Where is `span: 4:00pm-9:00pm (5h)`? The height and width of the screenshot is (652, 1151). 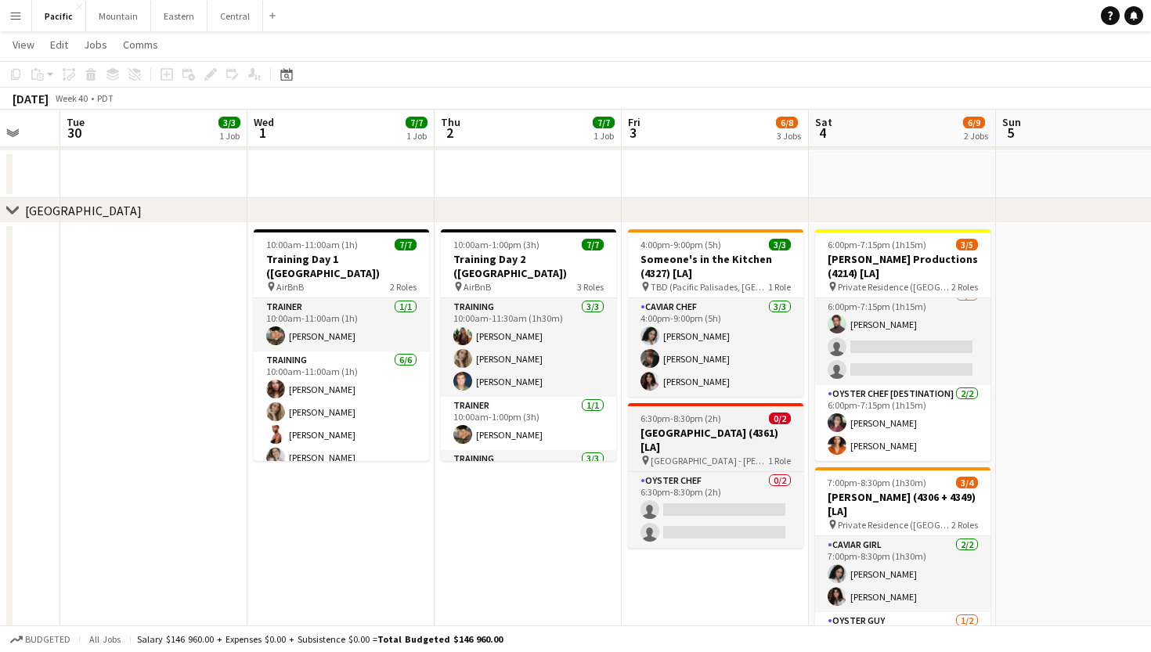 span: 4:00pm-9:00pm (5h) is located at coordinates (681, 244).